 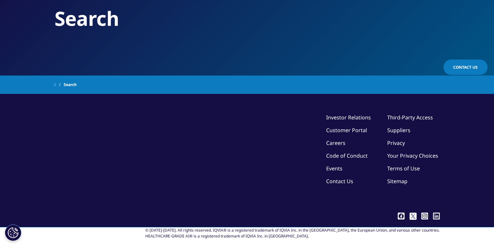 I want to click on a: Investor Relations, so click(x=348, y=117).